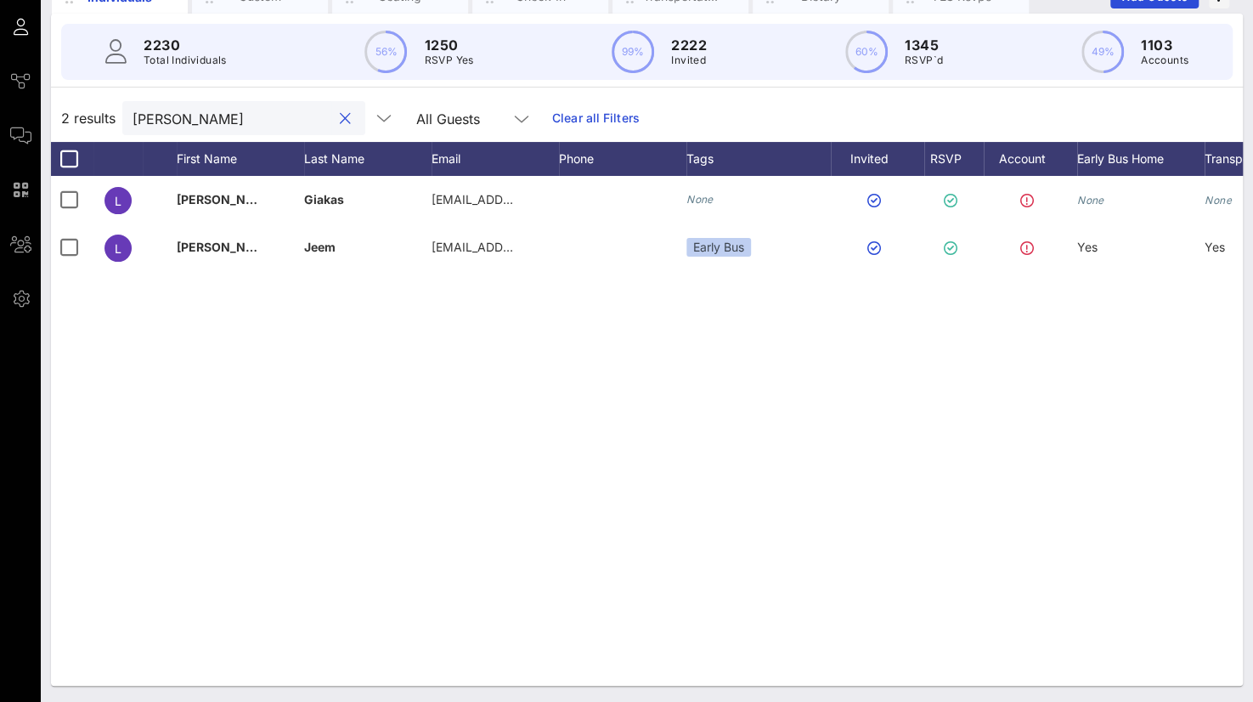  What do you see at coordinates (448, 45) in the screenshot?
I see `p: 1250` at bounding box center [448, 45].